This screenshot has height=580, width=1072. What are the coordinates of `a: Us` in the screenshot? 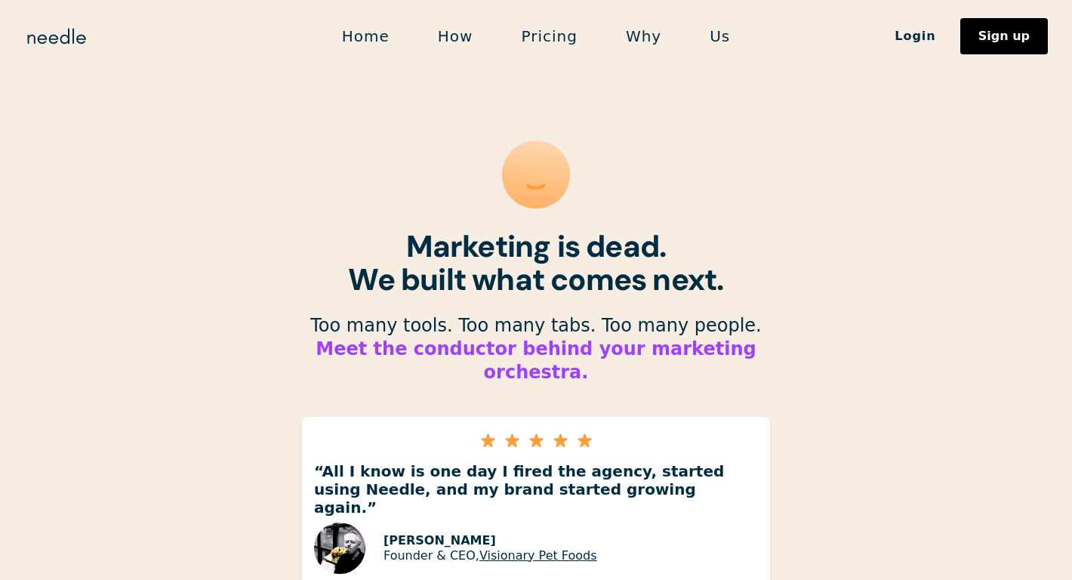 It's located at (719, 36).